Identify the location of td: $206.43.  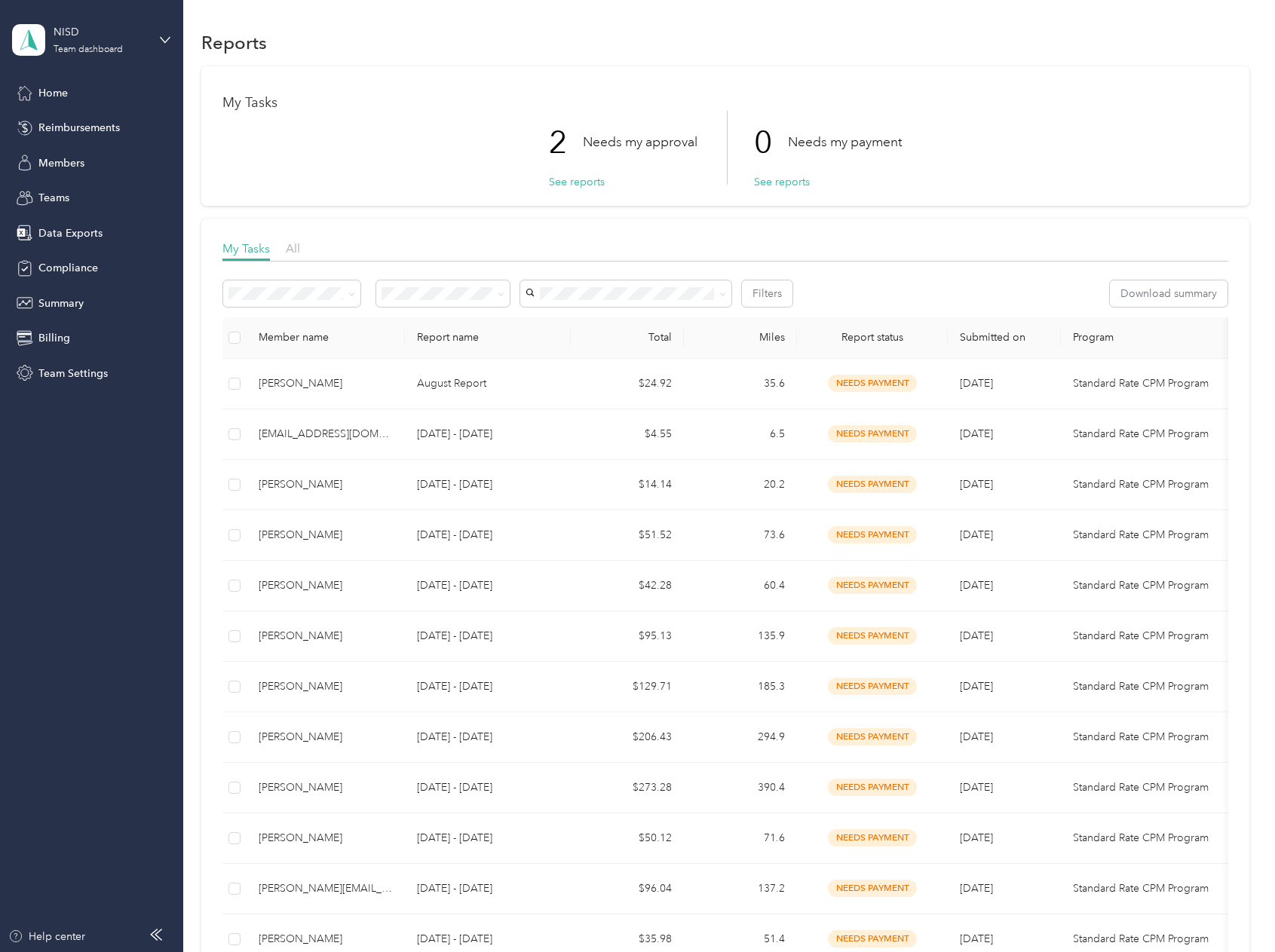
(627, 737).